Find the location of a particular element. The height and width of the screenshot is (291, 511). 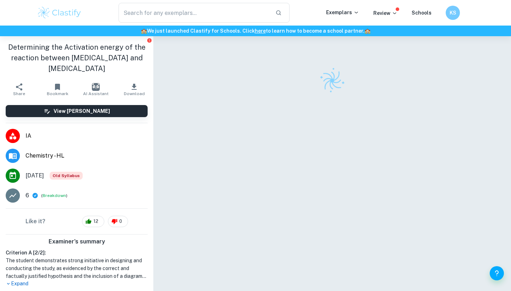

h1: The student demonstrates strong initiative in designing and conducting the study, as evidenced by... is located at coordinates (77, 268).